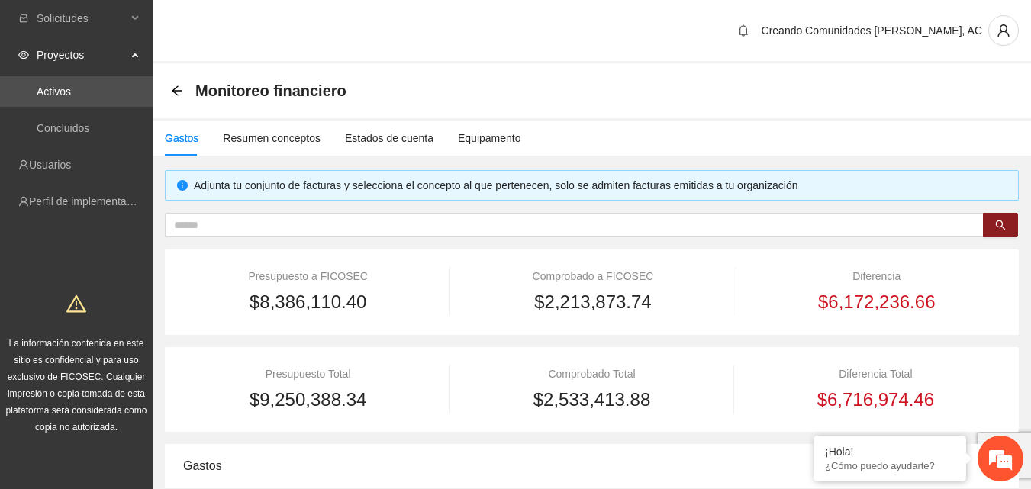 This screenshot has height=489, width=1031. What do you see at coordinates (1003, 31) in the screenshot?
I see `span: user` at bounding box center [1003, 31].